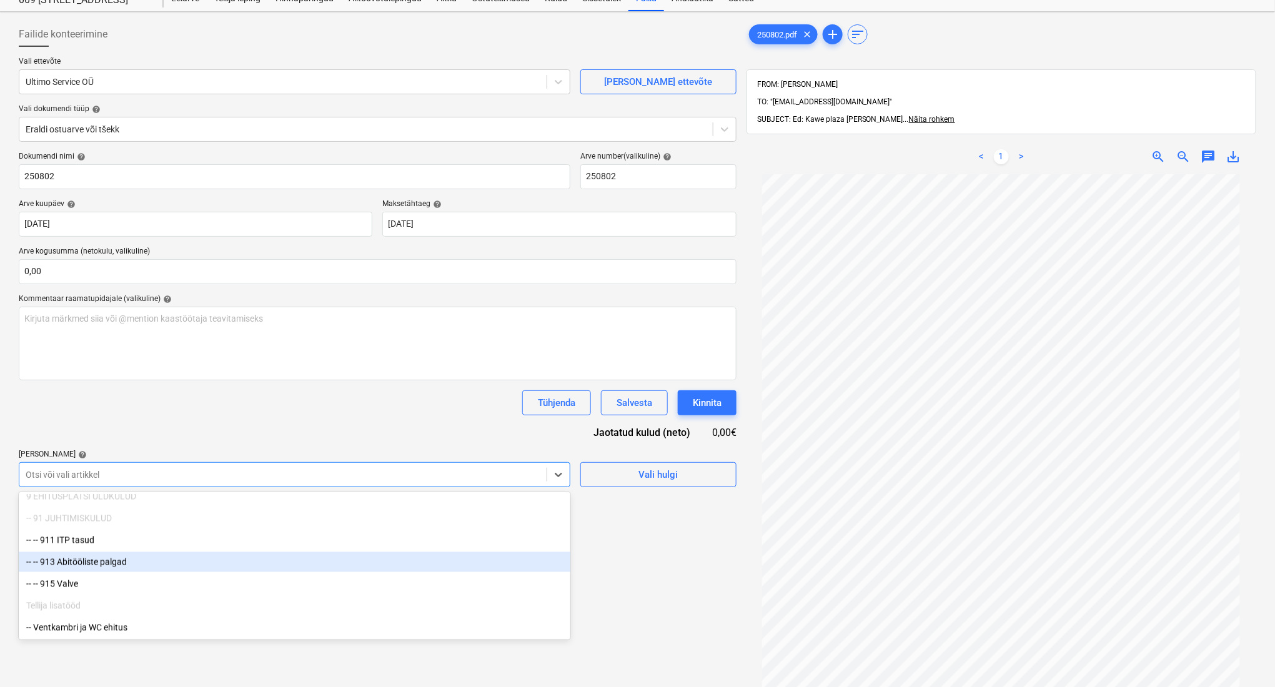  What do you see at coordinates (724, 432) in the screenshot?
I see `div: 0,00€` at bounding box center [724, 432].